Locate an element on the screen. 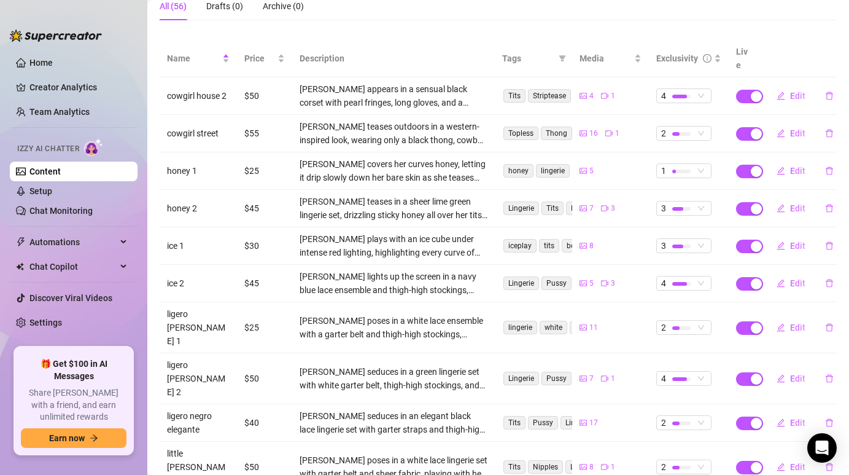  div: Exclusivity is located at coordinates (677, 58).